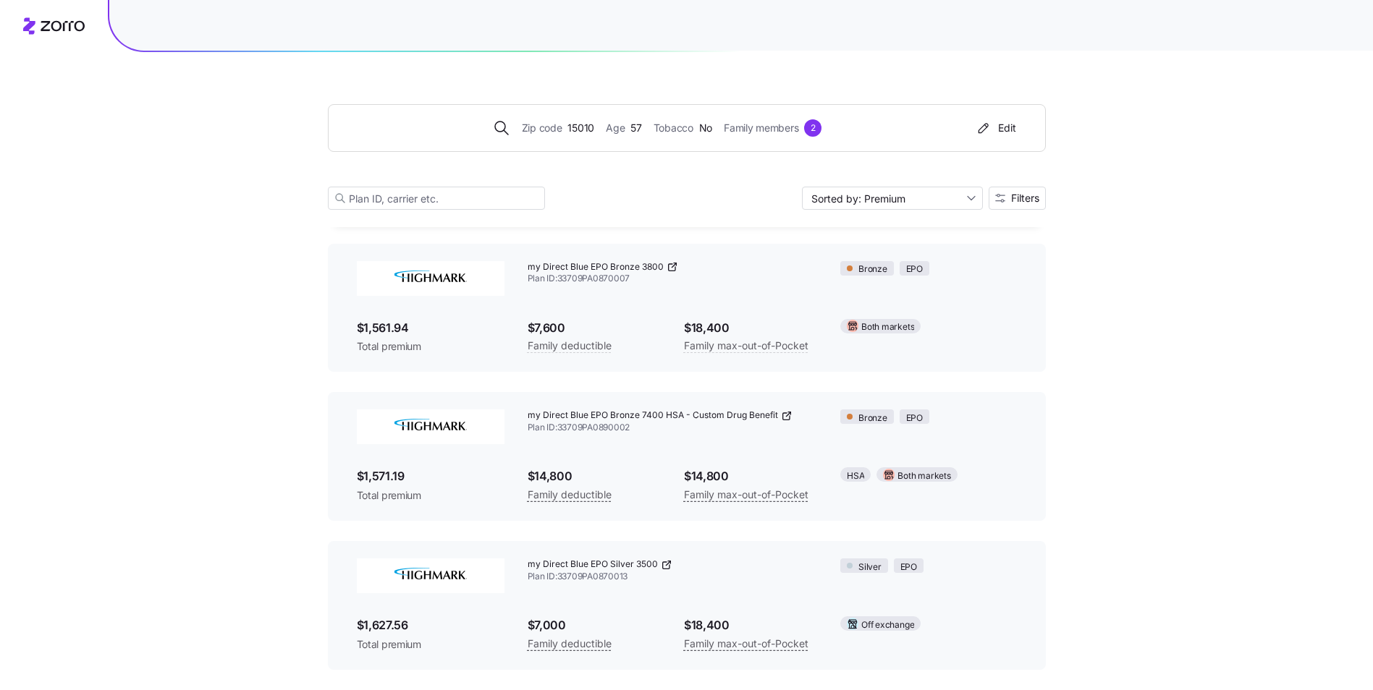  What do you see at coordinates (892, 198) in the screenshot?
I see `input: Sort by` at bounding box center [892, 198].